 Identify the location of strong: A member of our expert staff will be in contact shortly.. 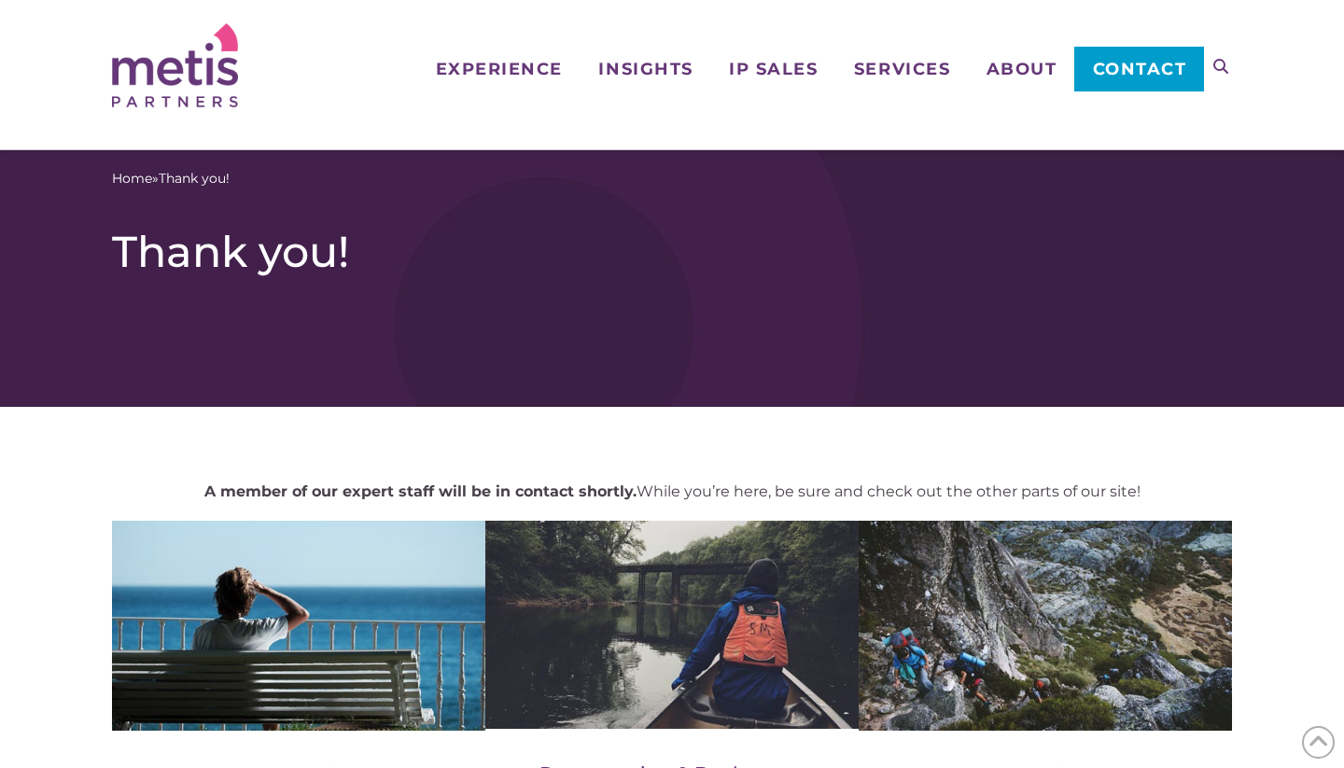
(420, 491).